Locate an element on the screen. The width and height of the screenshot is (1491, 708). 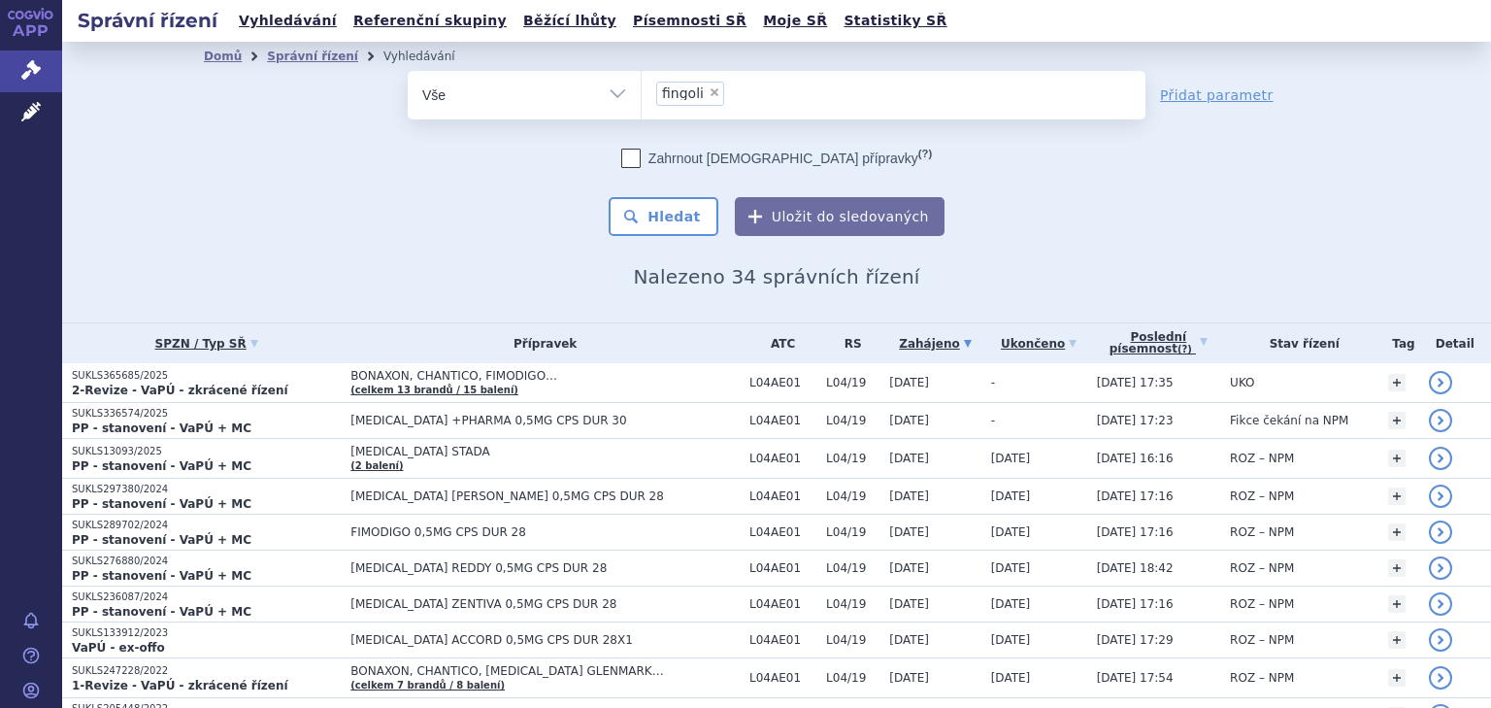
th: Přípravek is located at coordinates (540, 343).